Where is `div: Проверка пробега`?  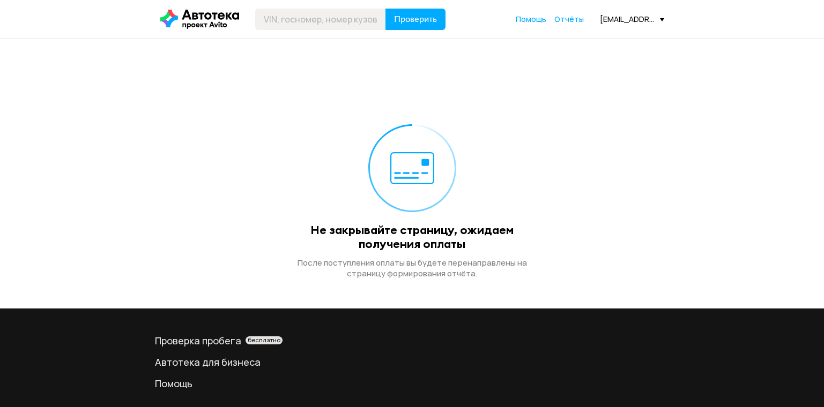
div: Проверка пробега is located at coordinates (412, 341).